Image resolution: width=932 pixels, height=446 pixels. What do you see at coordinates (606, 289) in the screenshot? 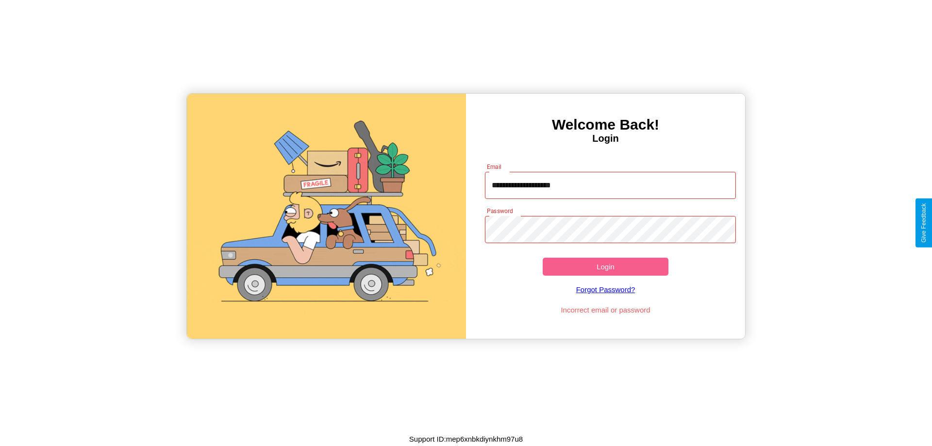
I see `a: Forgot Password?` at bounding box center [606, 289].